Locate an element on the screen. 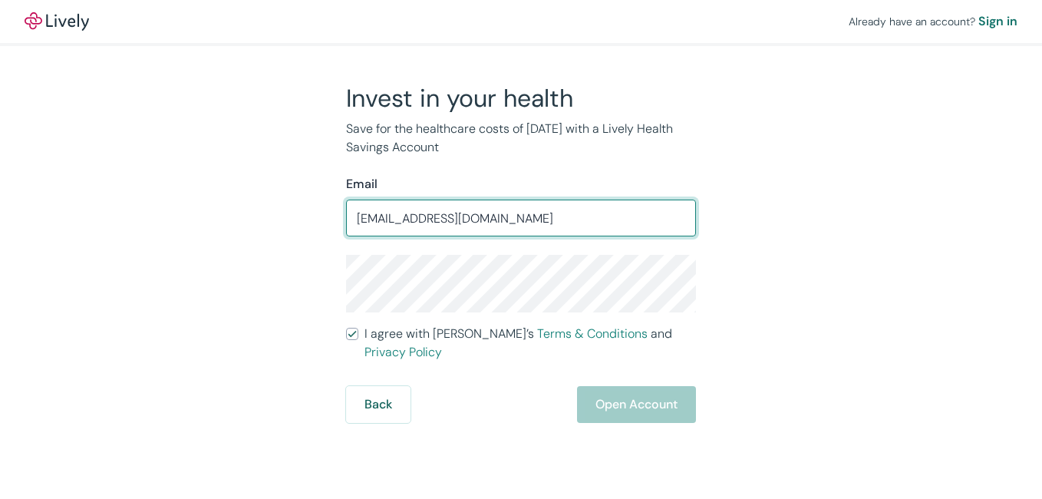 The height and width of the screenshot is (499, 1042). div: Sign in is located at coordinates (998, 21).